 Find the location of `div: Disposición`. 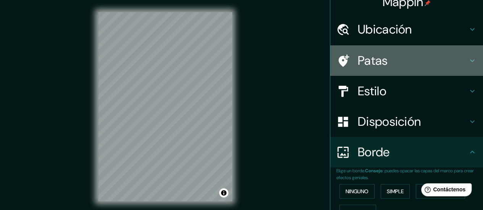

div: Disposición is located at coordinates (407, 122).